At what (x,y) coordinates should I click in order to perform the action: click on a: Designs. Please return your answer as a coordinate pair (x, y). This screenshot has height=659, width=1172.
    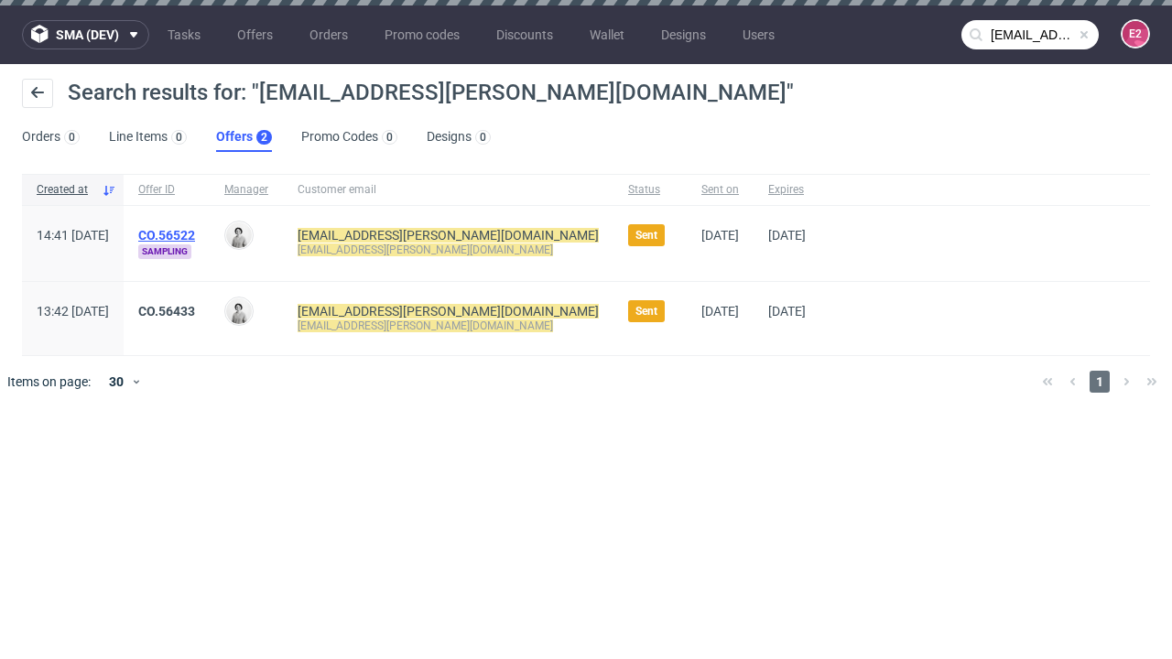
    Looking at the image, I should click on (683, 35).